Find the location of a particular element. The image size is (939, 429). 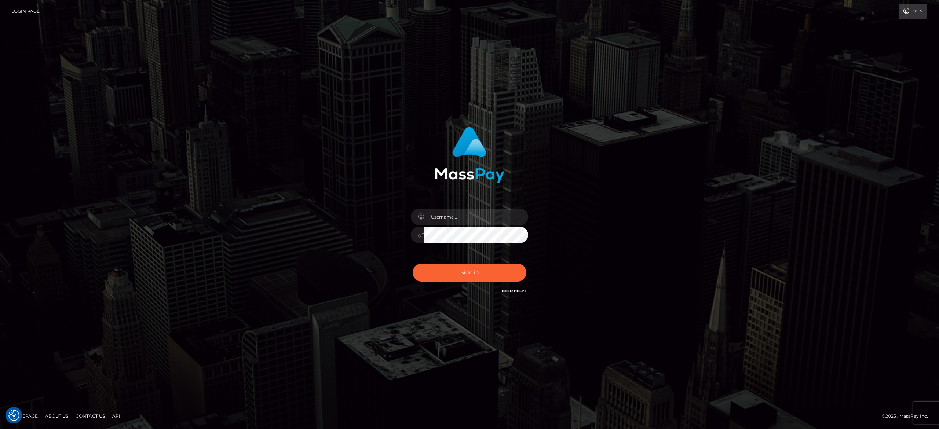

button: Sign in is located at coordinates (469, 273).